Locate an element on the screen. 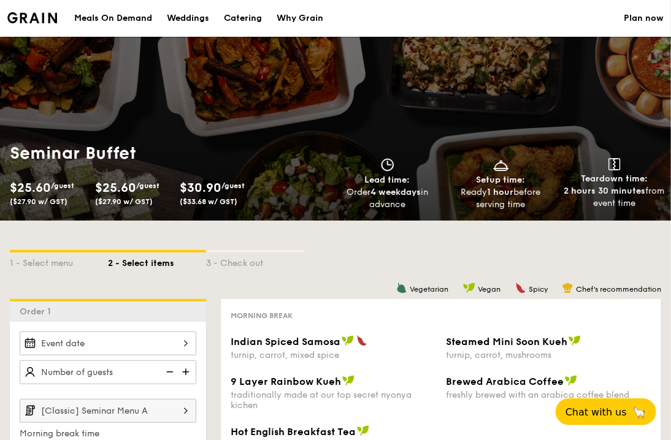 Image resolution: width=671 pixels, height=440 pixels. div: from event time is located at coordinates (614, 198).